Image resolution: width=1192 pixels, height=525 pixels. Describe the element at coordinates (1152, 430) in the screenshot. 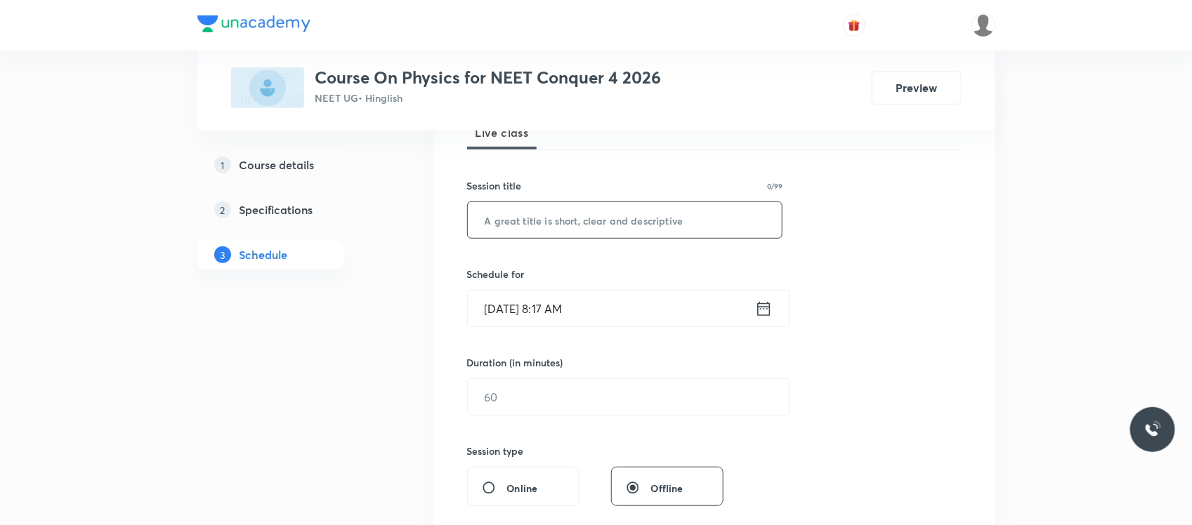

I see `img: ttu` at that location.